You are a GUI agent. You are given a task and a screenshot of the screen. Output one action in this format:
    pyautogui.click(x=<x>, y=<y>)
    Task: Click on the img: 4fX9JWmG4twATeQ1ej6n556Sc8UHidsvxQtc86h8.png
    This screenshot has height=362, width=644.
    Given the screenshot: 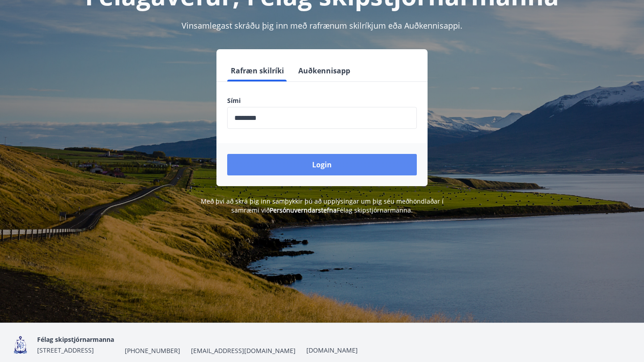 What is the action you would take?
    pyautogui.click(x=20, y=344)
    